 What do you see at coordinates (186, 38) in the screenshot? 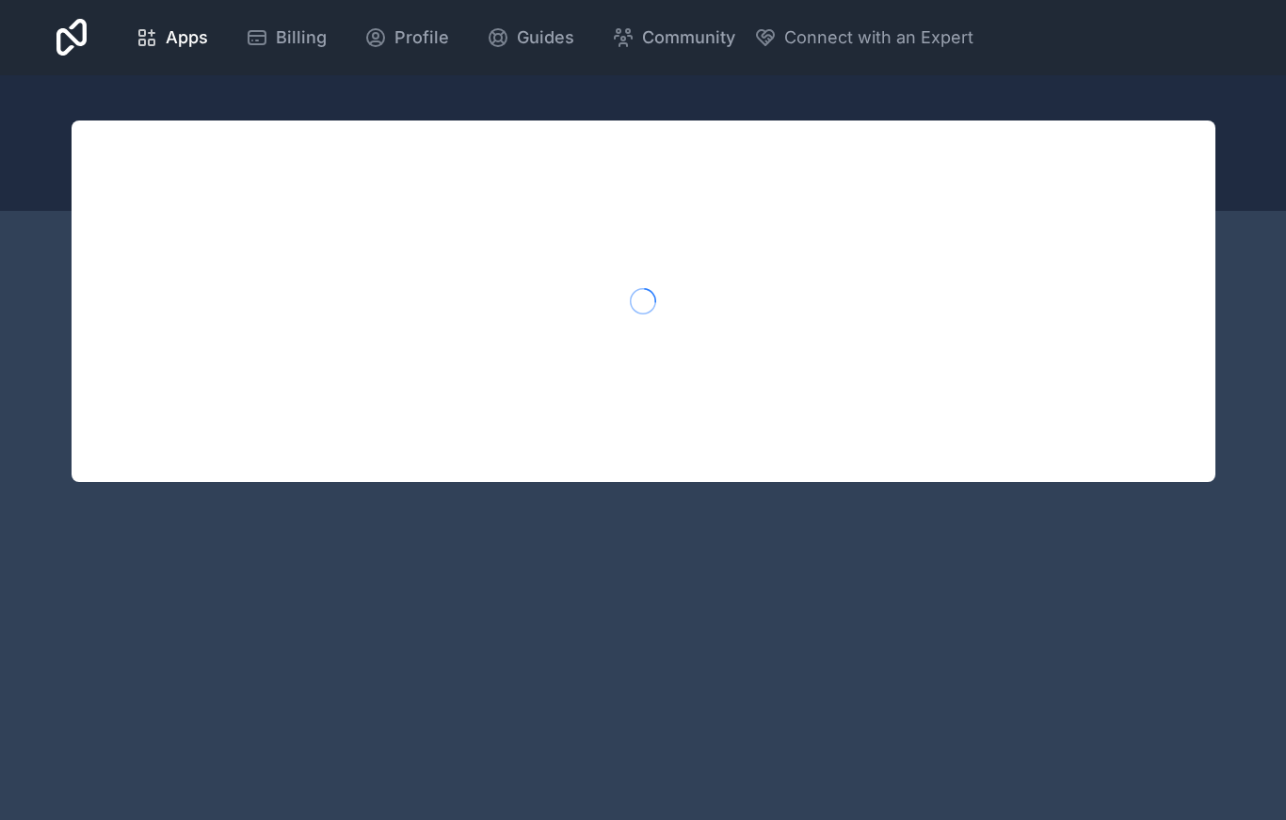
I see `span: Apps` at bounding box center [186, 38].